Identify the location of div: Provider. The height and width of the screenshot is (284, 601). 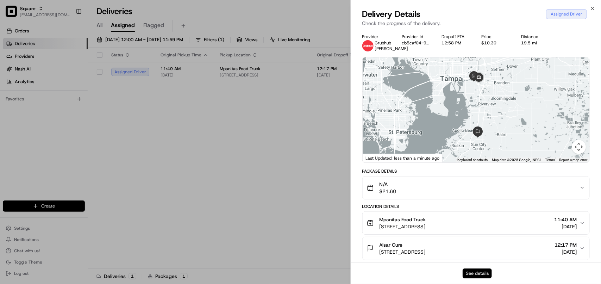
(377, 37).